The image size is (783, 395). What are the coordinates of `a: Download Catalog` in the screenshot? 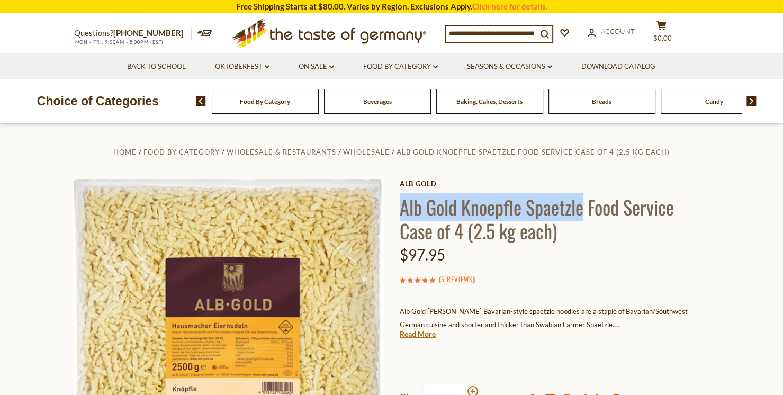 It's located at (619, 67).